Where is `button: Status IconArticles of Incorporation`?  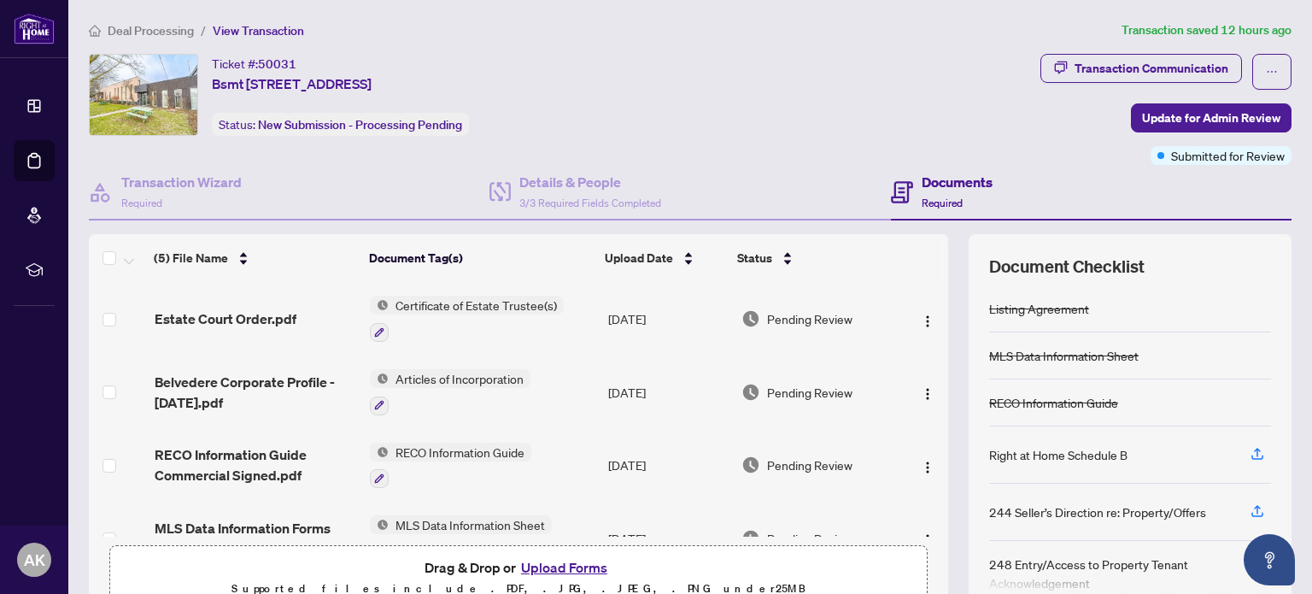
button: Status IconArticles of Incorporation is located at coordinates (450, 392).